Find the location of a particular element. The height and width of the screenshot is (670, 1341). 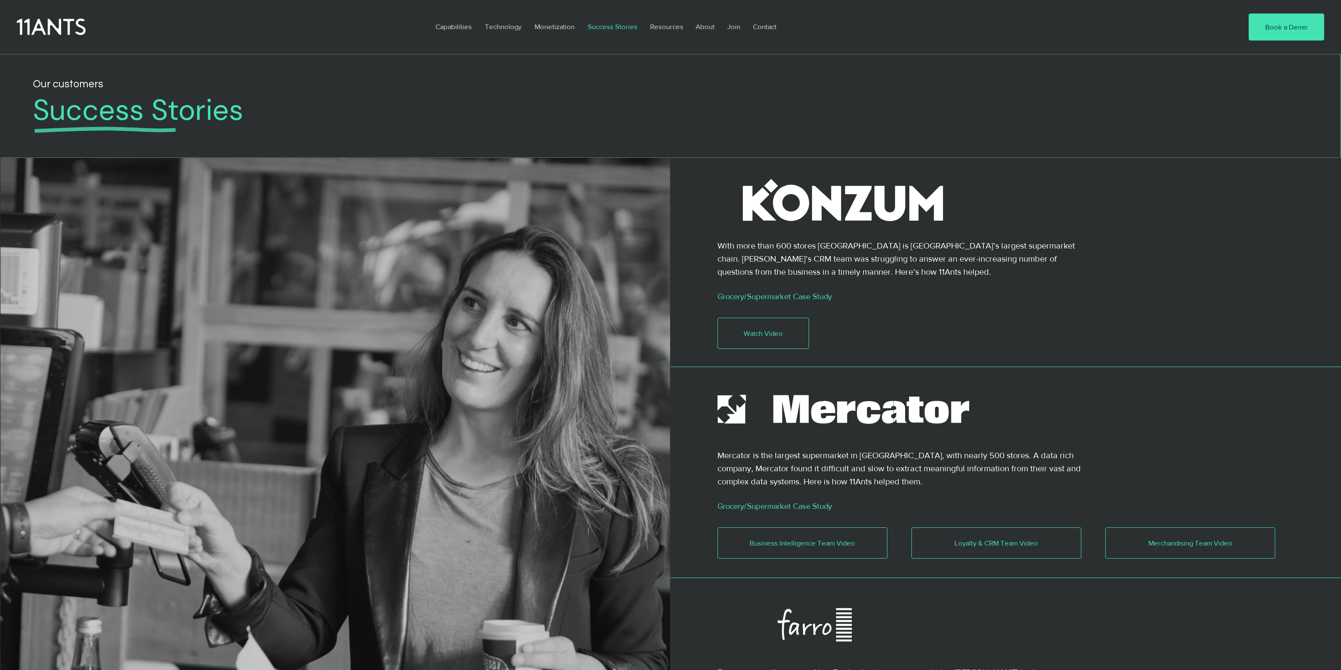

p: Monetization is located at coordinates (555, 27).